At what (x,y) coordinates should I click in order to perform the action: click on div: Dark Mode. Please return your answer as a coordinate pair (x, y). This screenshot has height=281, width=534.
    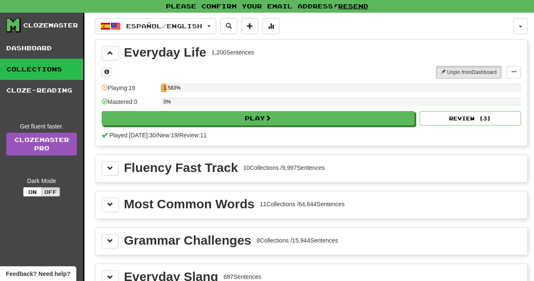
    Looking at the image, I should click on (41, 181).